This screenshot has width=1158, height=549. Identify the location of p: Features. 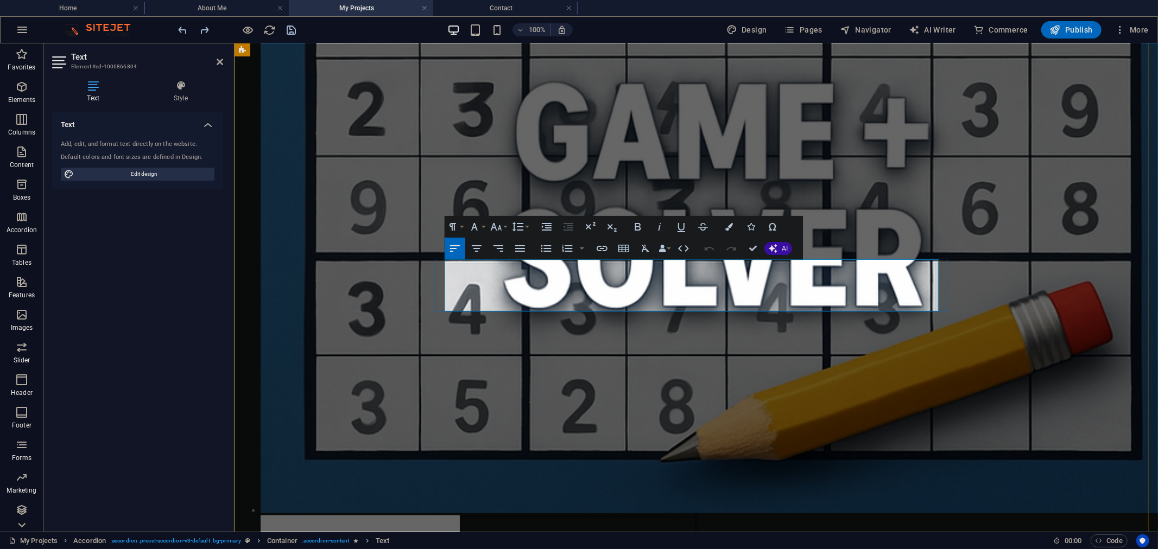
(22, 295).